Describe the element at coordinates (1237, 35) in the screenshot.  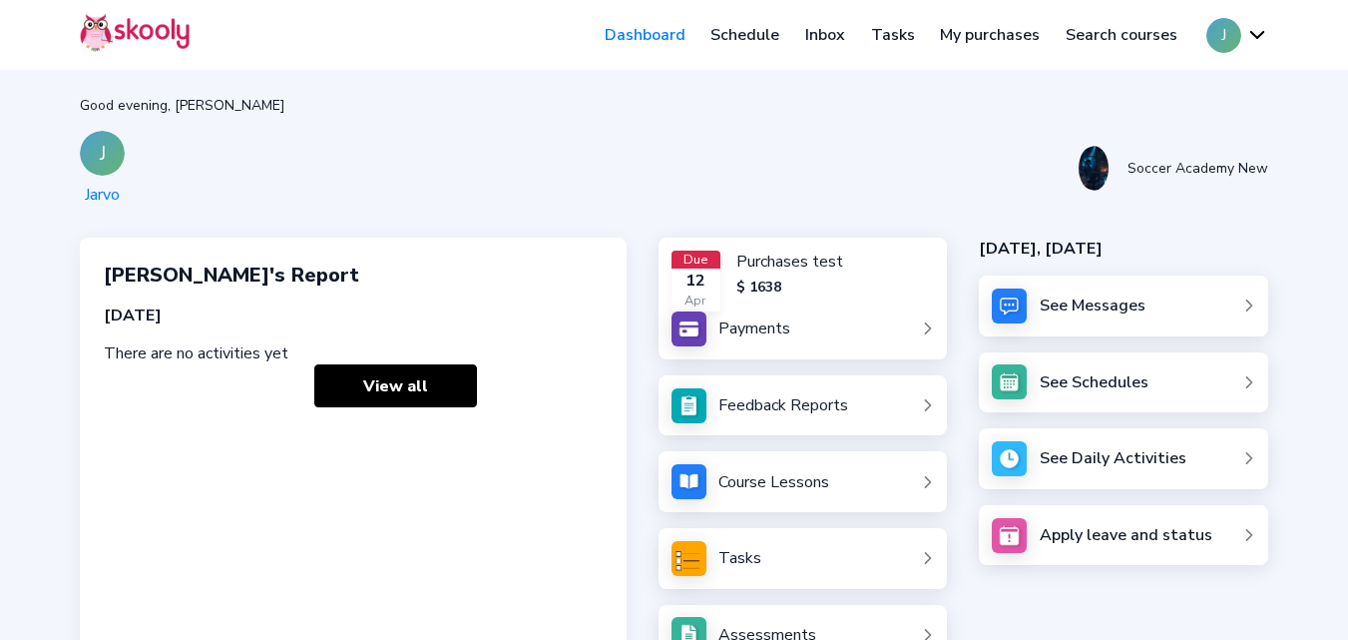
I see `button: Jchevron down outline` at that location.